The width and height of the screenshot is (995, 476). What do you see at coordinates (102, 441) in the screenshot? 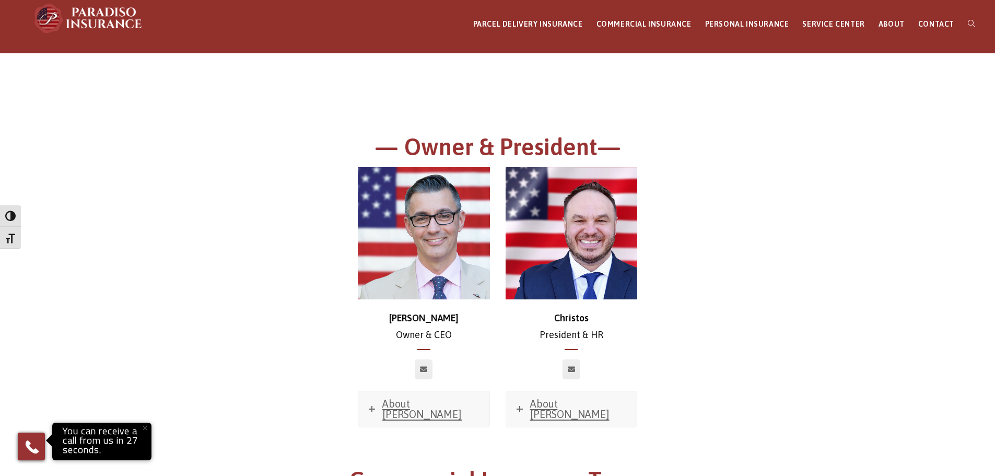
I see `p: You can receive a call from us in 27 seconds.` at bounding box center [102, 441].